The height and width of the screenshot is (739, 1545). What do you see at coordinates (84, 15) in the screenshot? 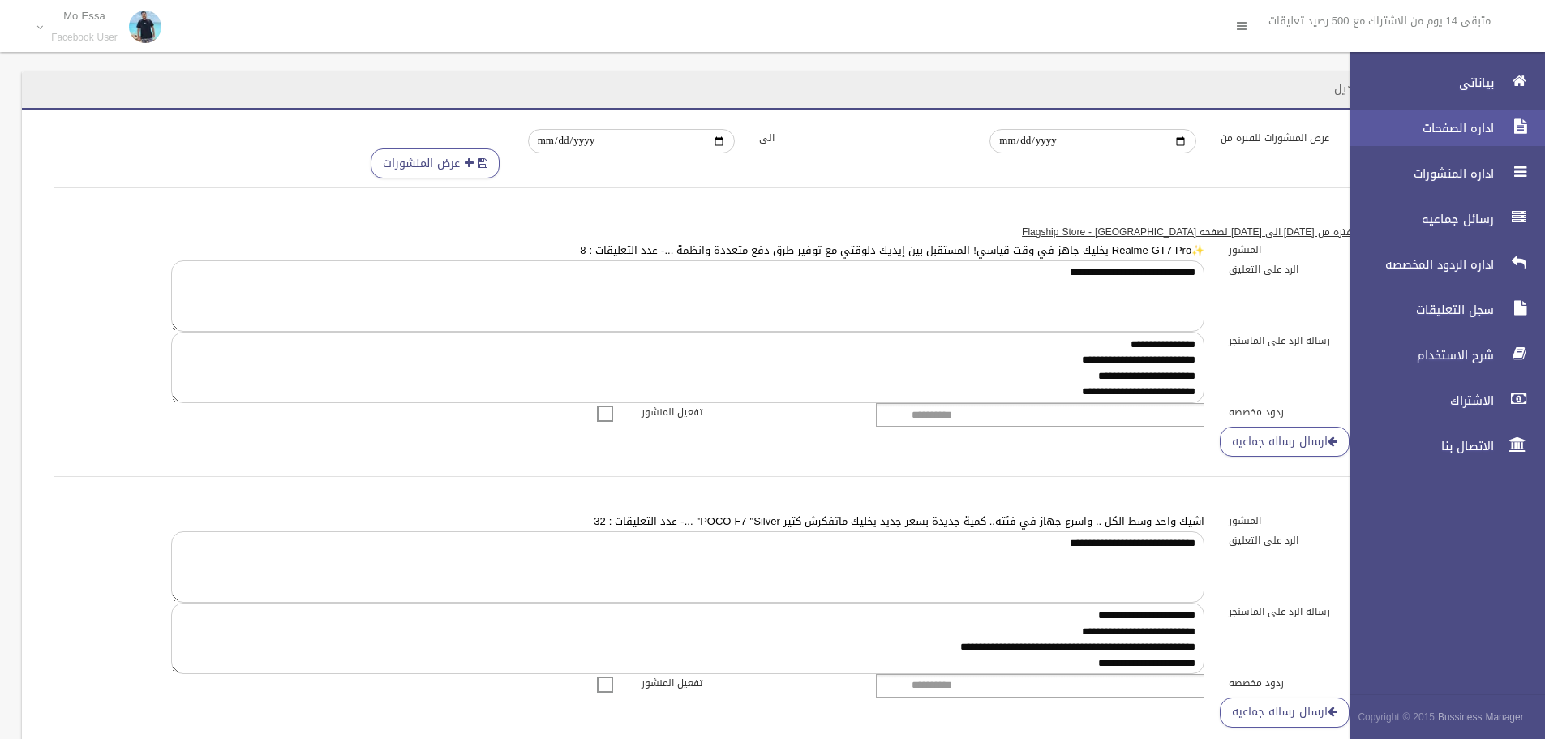
I see `p: Mo Essa` at bounding box center [84, 15].